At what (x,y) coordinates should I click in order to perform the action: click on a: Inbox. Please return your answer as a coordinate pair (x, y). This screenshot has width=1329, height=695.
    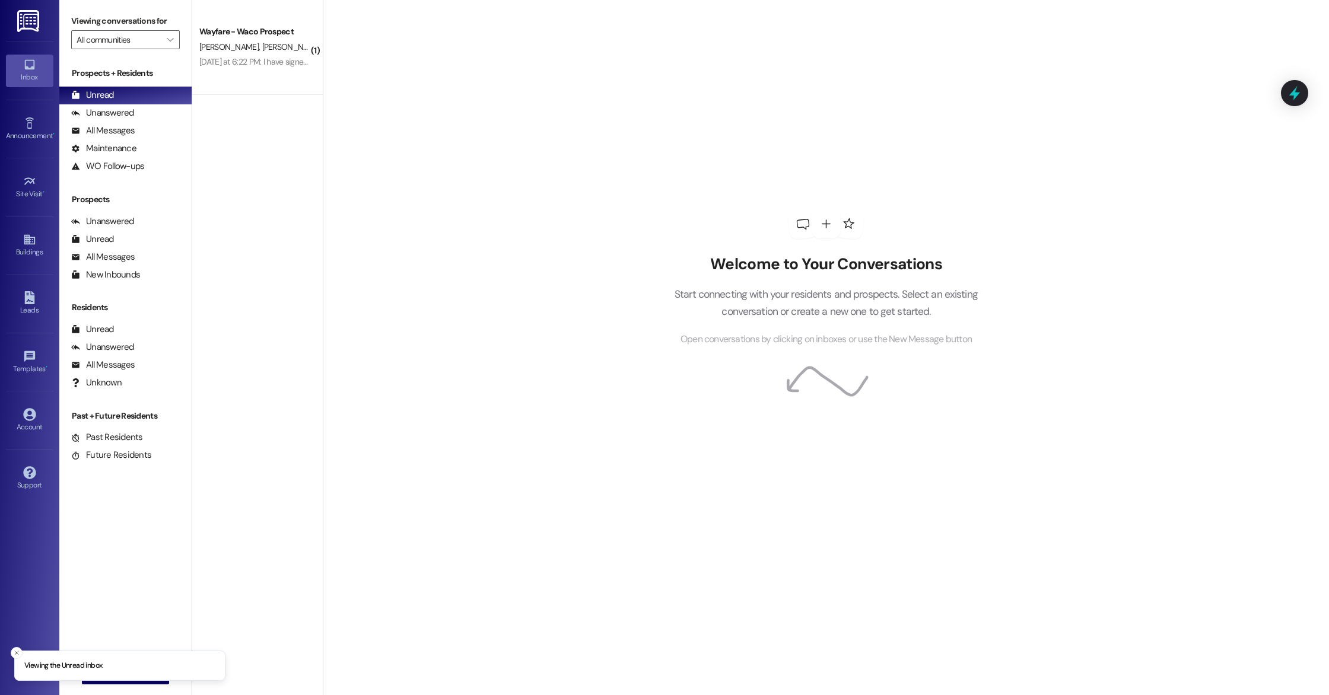
    Looking at the image, I should click on (30, 71).